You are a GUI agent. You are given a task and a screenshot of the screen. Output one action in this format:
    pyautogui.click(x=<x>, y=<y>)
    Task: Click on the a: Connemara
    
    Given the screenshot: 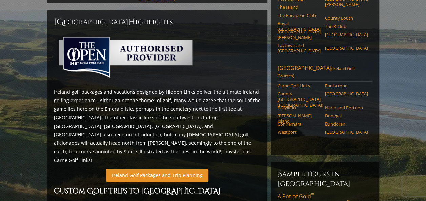 What is the action you would take?
    pyautogui.click(x=299, y=124)
    